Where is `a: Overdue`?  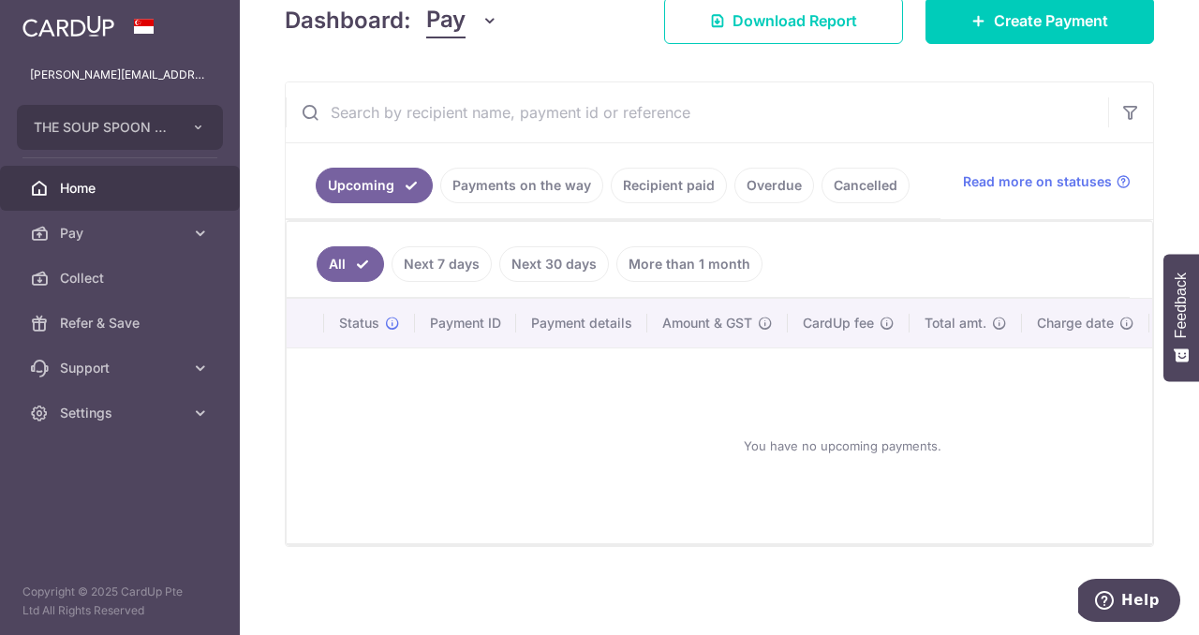
a: Overdue is located at coordinates (773, 185).